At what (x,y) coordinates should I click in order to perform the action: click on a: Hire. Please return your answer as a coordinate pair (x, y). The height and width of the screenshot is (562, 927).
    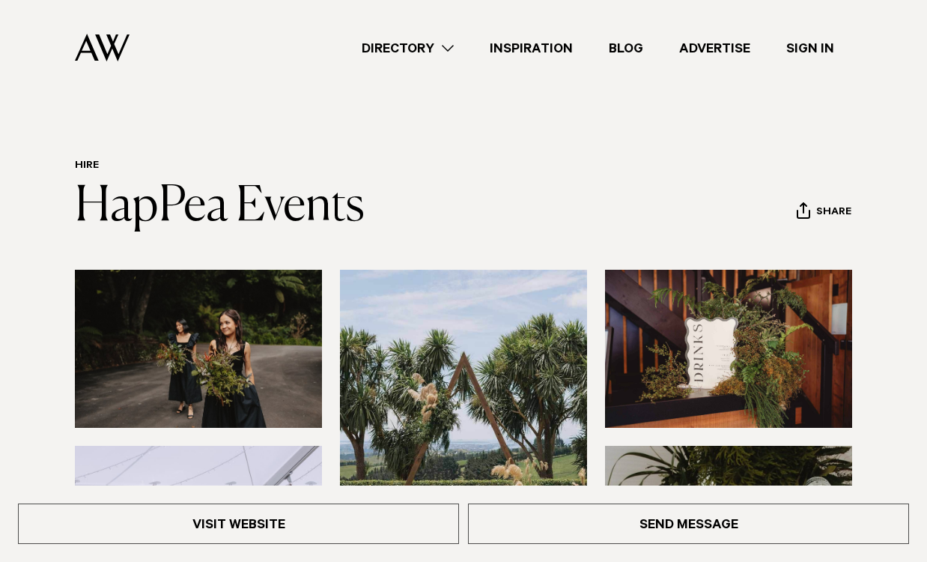
    Looking at the image, I should click on (87, 166).